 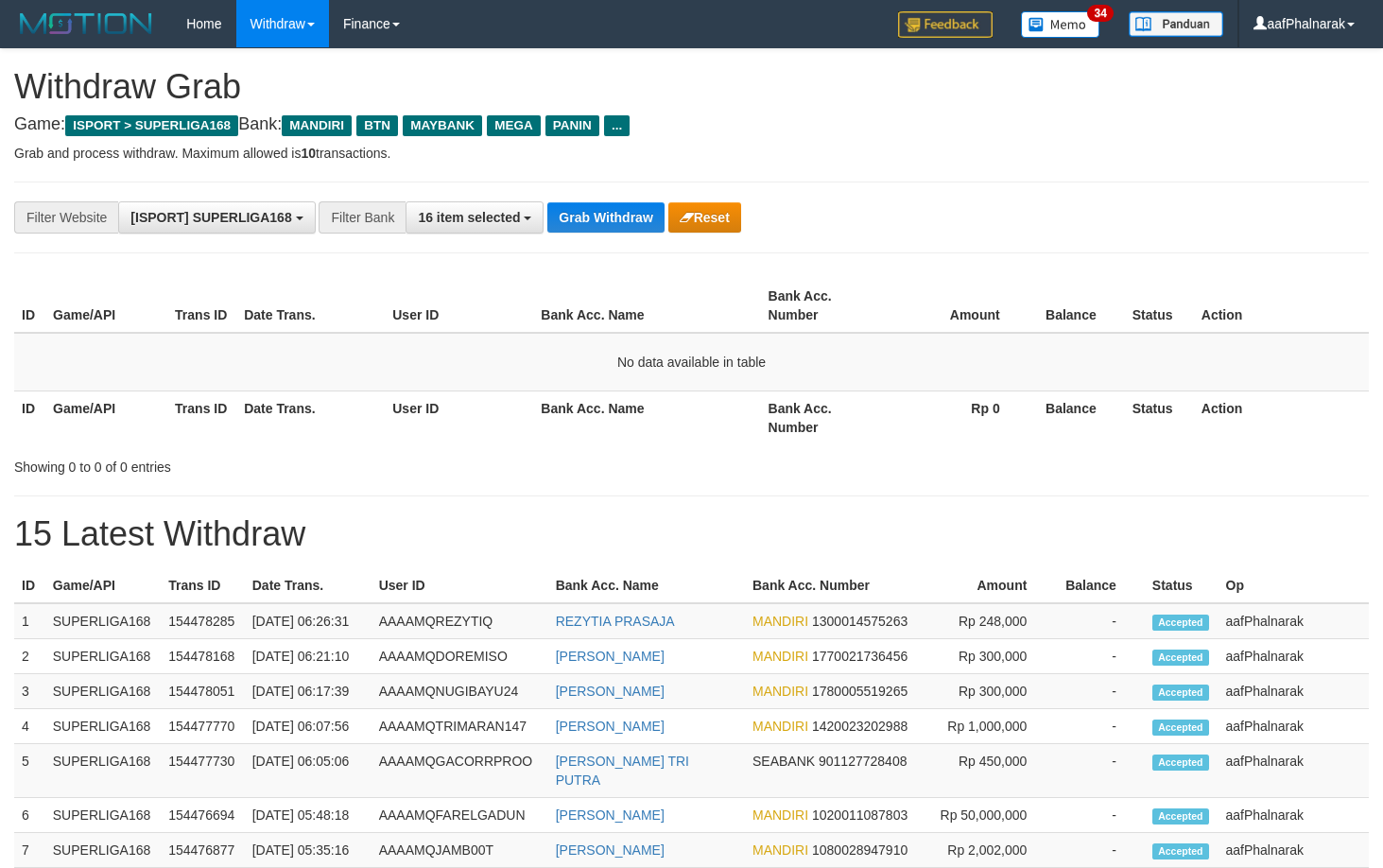 What do you see at coordinates (691, 87) in the screenshot?
I see `h1: Withdraw Grab` at bounding box center [691, 87].